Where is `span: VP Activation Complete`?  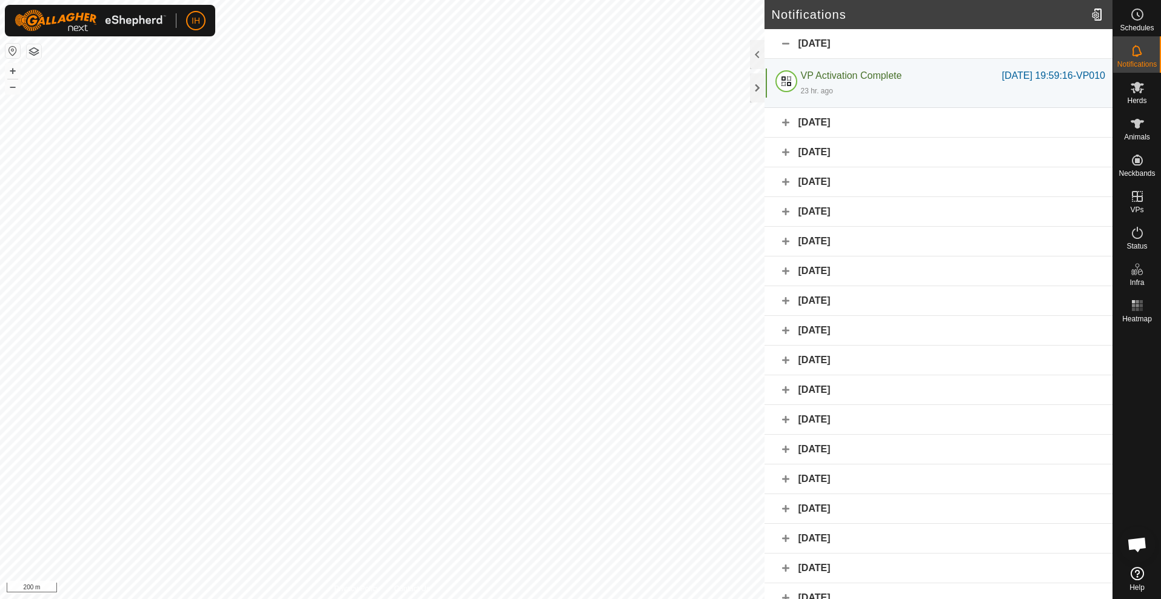
span: VP Activation Complete is located at coordinates (851, 75).